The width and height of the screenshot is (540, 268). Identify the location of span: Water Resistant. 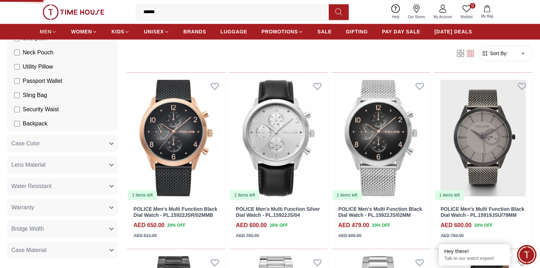
(31, 186).